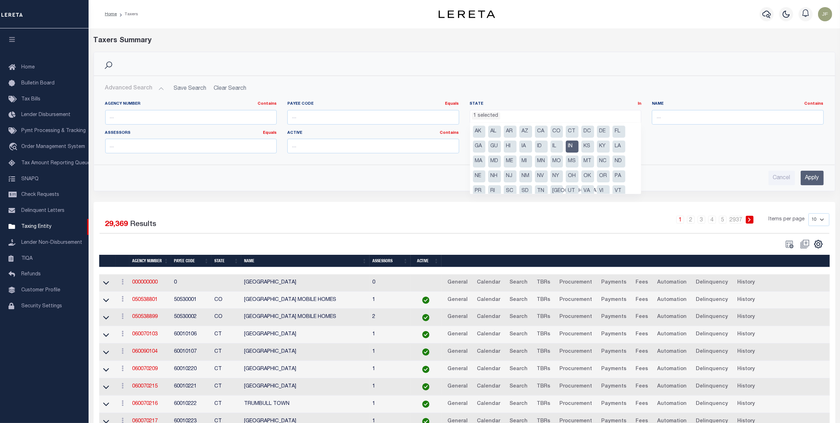 This screenshot has height=423, width=840. What do you see at coordinates (452, 104) in the screenshot?
I see `a: Equals` at bounding box center [452, 104].